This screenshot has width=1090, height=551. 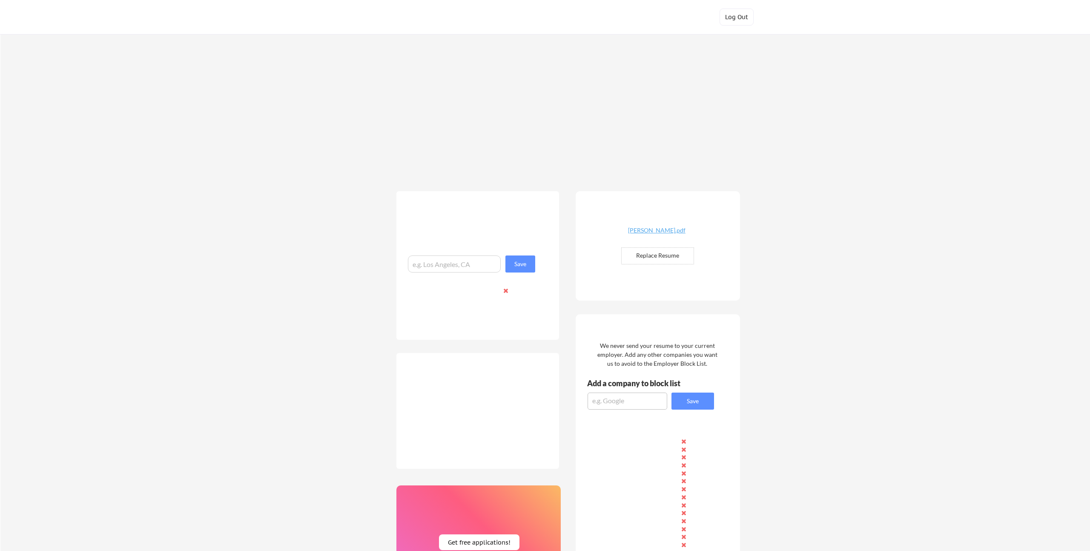 What do you see at coordinates (479, 542) in the screenshot?
I see `button: Get free applications!` at bounding box center [479, 542].